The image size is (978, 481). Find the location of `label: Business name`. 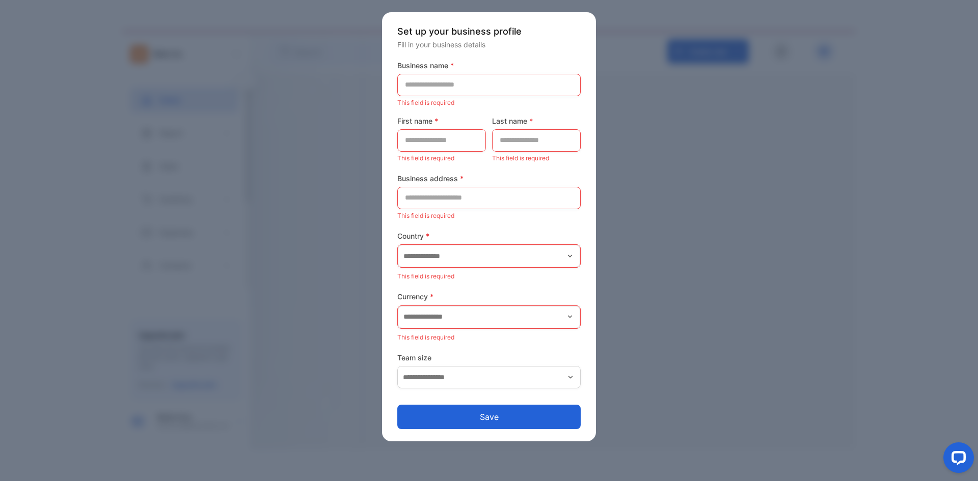

label: Business name is located at coordinates (489, 65).